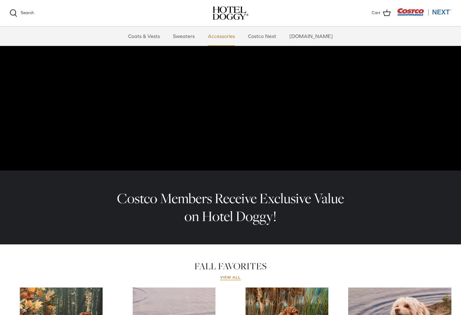  What do you see at coordinates (262, 36) in the screenshot?
I see `a: Costco Next` at bounding box center [262, 36].